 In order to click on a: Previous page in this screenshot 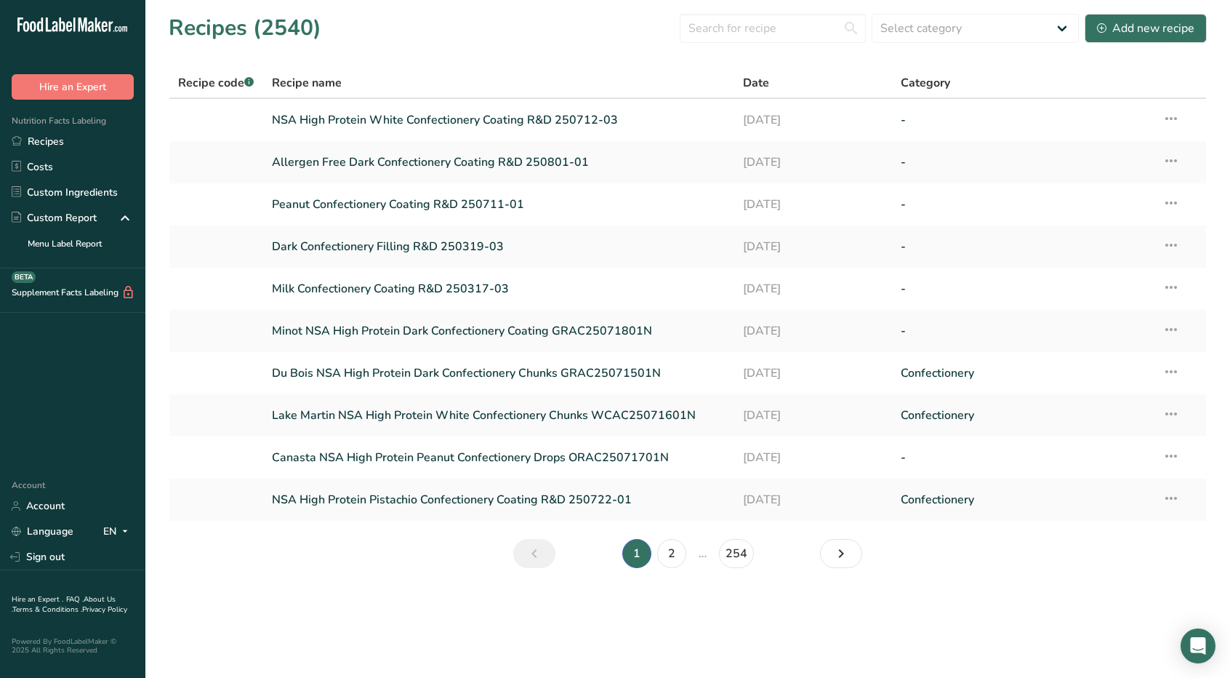, I will do `click(534, 553)`.